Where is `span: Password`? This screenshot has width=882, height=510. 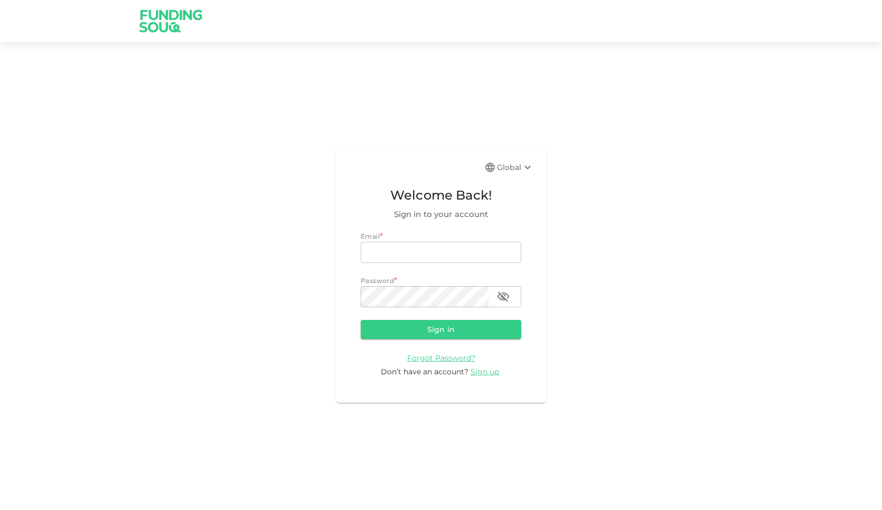
span: Password is located at coordinates (377, 281).